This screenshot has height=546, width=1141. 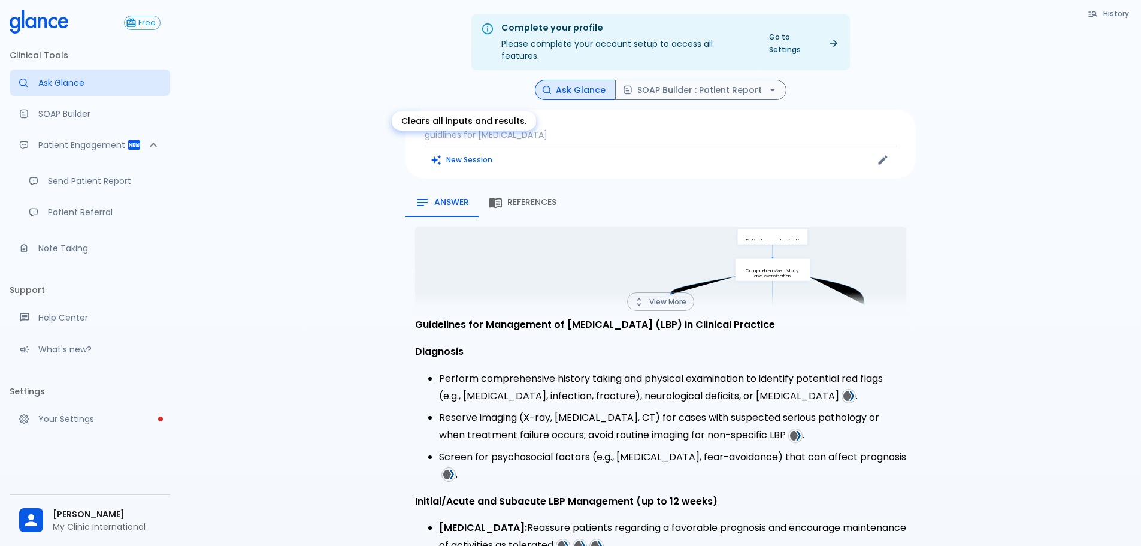 What do you see at coordinates (1109, 13) in the screenshot?
I see `button: History` at bounding box center [1109, 13].